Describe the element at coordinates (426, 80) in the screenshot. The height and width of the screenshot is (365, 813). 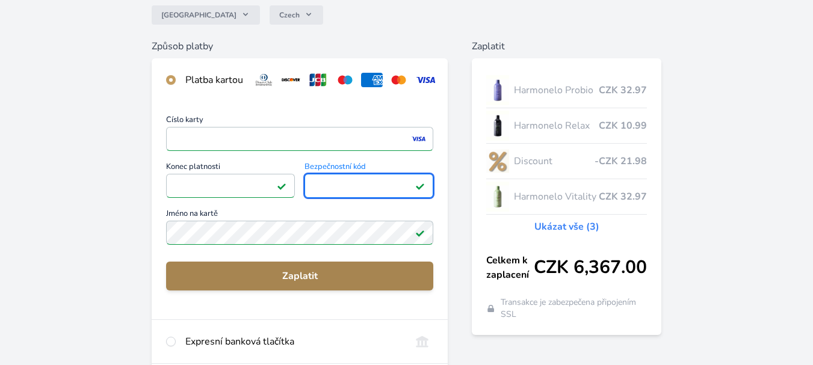
I see `img: visa.svg` at that location.